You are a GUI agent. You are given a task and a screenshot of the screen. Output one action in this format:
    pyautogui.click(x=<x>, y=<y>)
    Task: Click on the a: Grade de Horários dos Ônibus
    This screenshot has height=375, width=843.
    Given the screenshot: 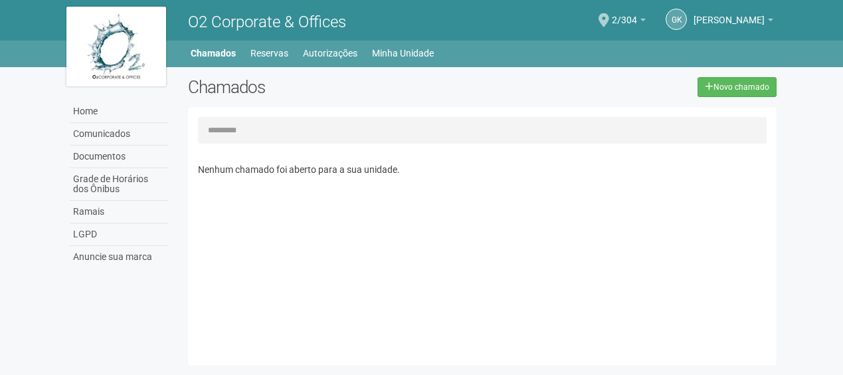 What is the action you would take?
    pyautogui.click(x=119, y=184)
    